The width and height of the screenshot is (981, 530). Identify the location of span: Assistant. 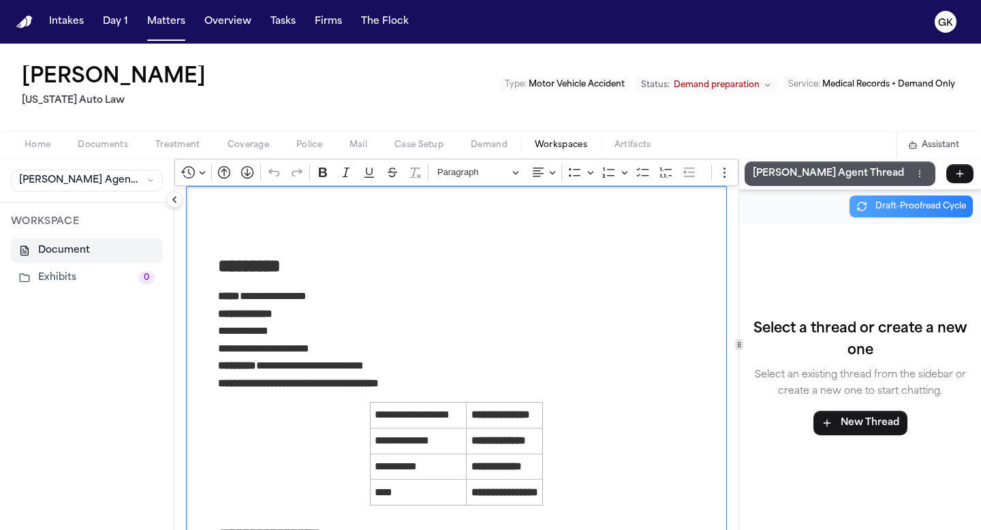
(940, 145).